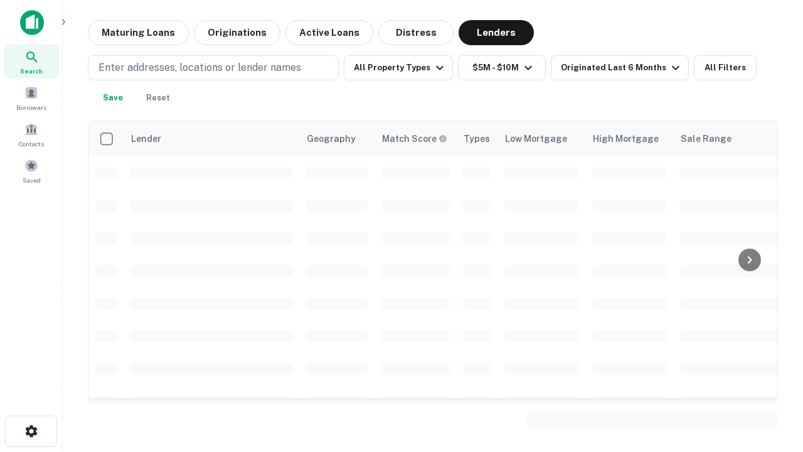 The width and height of the screenshot is (803, 452). I want to click on p: Enter addresses, locations or lender names, so click(200, 68).